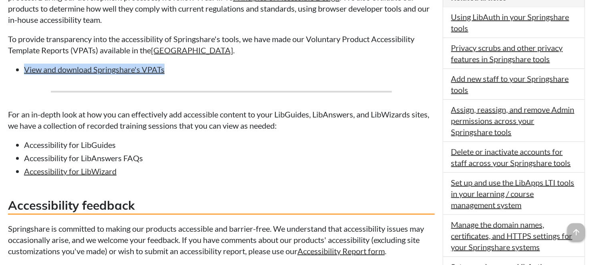  I want to click on a: Using LibAuth in your Springshare tools, so click(510, 22).